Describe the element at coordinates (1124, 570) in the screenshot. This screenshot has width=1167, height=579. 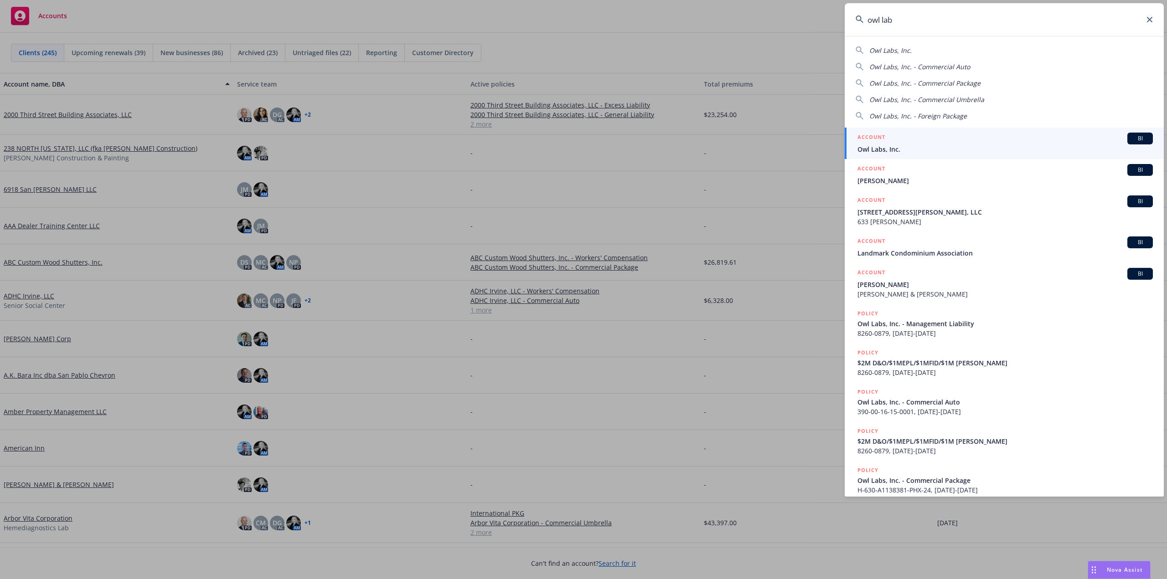
I see `span: Nova Assist` at that location.